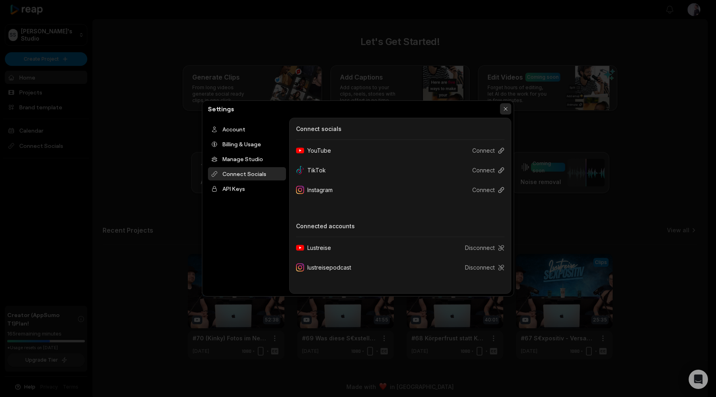 The image size is (716, 397). I want to click on div: Lustreise, so click(317, 248).